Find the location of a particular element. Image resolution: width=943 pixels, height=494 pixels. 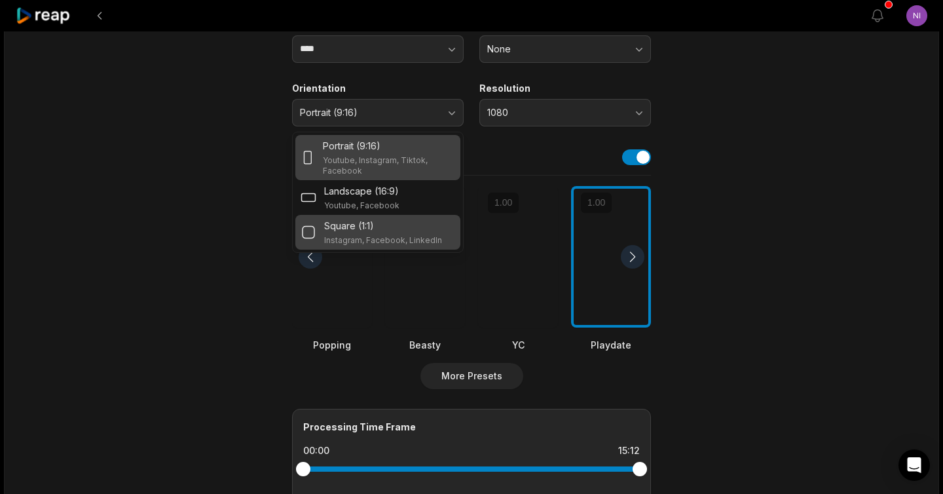

p: Instagram, Facebook, LinkedIn is located at coordinates (383, 240).